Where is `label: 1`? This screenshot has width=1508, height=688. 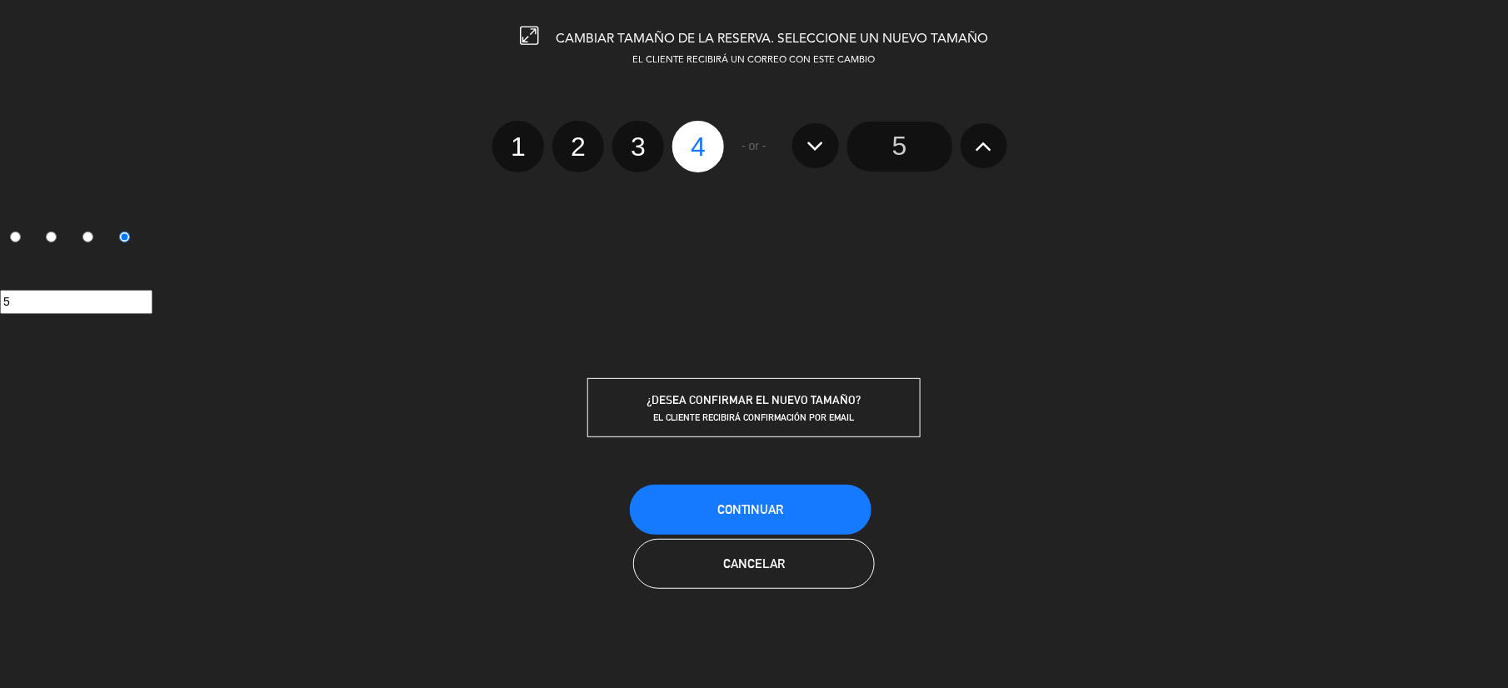
label: 1 is located at coordinates (518, 147).